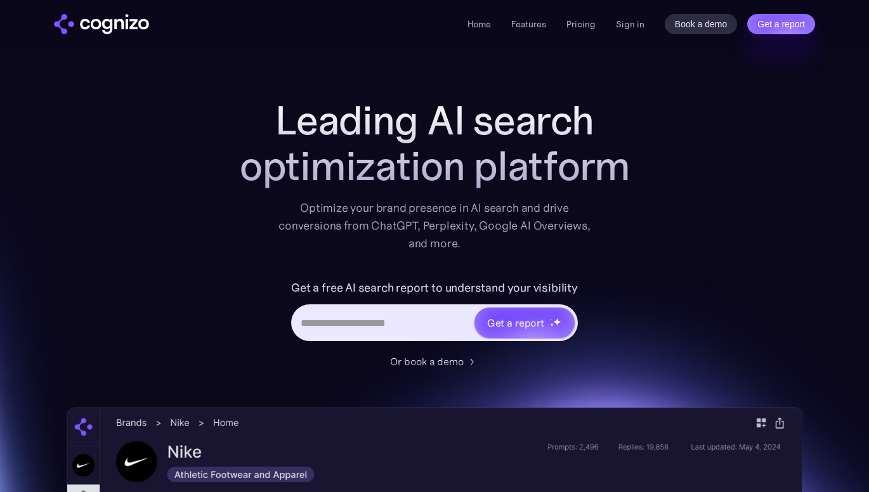  Describe the element at coordinates (435, 313) in the screenshot. I see `form: Hero URL Input Form` at that location.